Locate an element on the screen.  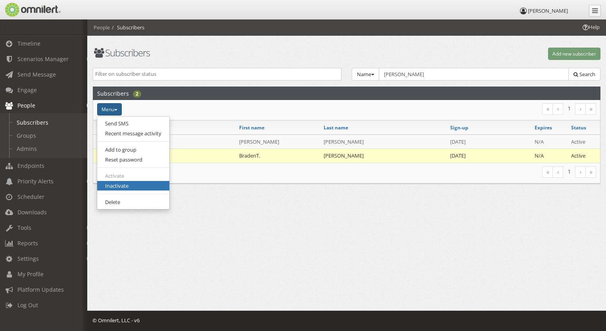
span: My Profile is located at coordinates (31, 273).